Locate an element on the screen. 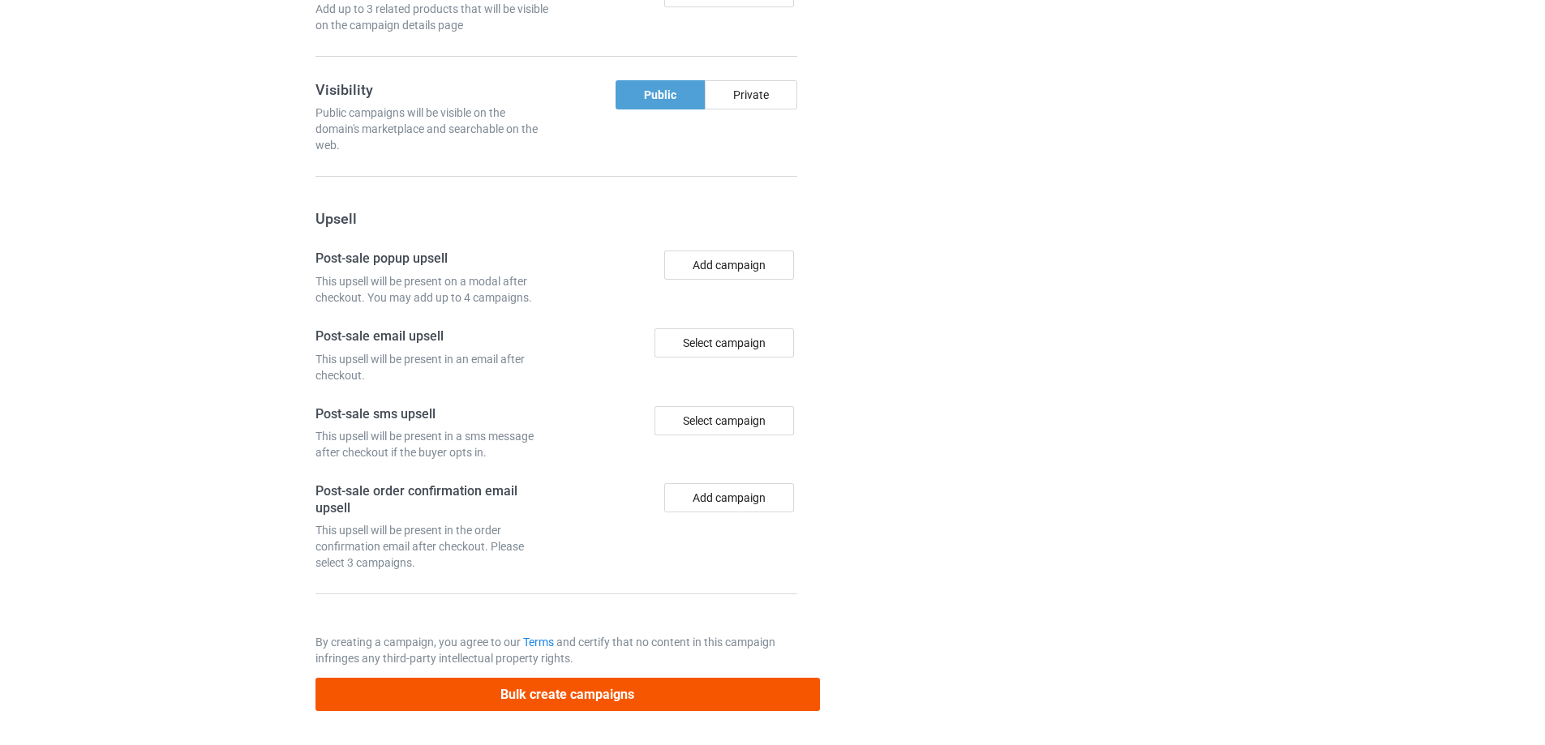 The height and width of the screenshot is (745, 1545). div: Public campaigns will be visible on the domain's marketplace and searchable on the web. is located at coordinates (433, 129).